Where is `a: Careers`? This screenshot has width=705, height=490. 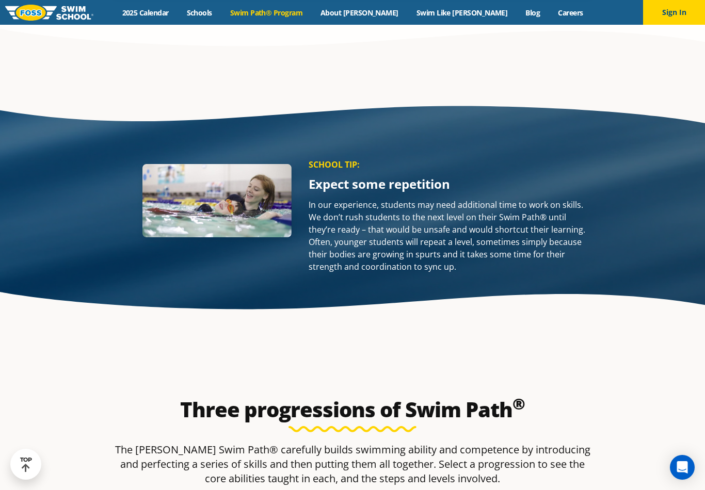 a: Careers is located at coordinates (570, 12).